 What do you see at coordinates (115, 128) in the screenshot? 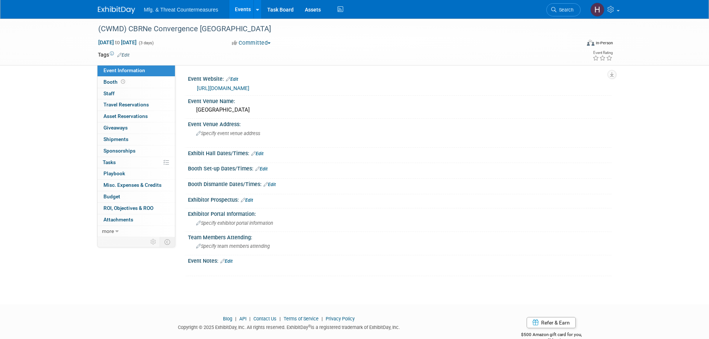
I see `span: Giveaways` at bounding box center [115, 128].